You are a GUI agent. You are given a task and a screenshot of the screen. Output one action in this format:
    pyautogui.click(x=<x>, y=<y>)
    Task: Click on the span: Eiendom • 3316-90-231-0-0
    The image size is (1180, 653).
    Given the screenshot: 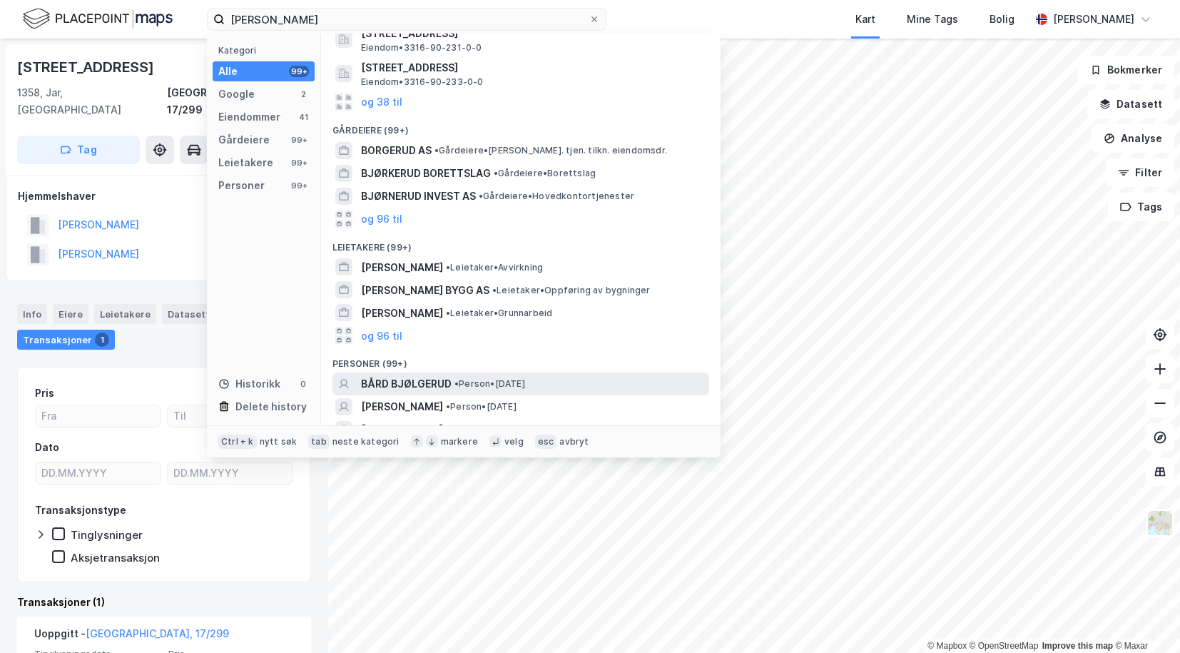 What is the action you would take?
    pyautogui.click(x=422, y=48)
    